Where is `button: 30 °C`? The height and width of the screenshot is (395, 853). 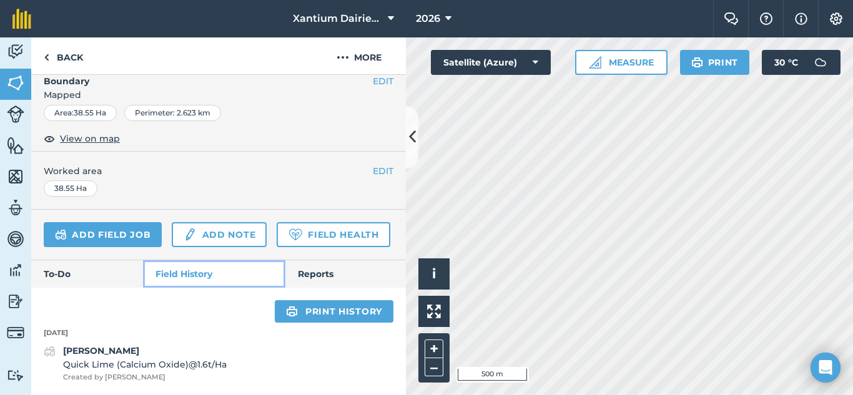
button: 30 °C is located at coordinates (801, 62).